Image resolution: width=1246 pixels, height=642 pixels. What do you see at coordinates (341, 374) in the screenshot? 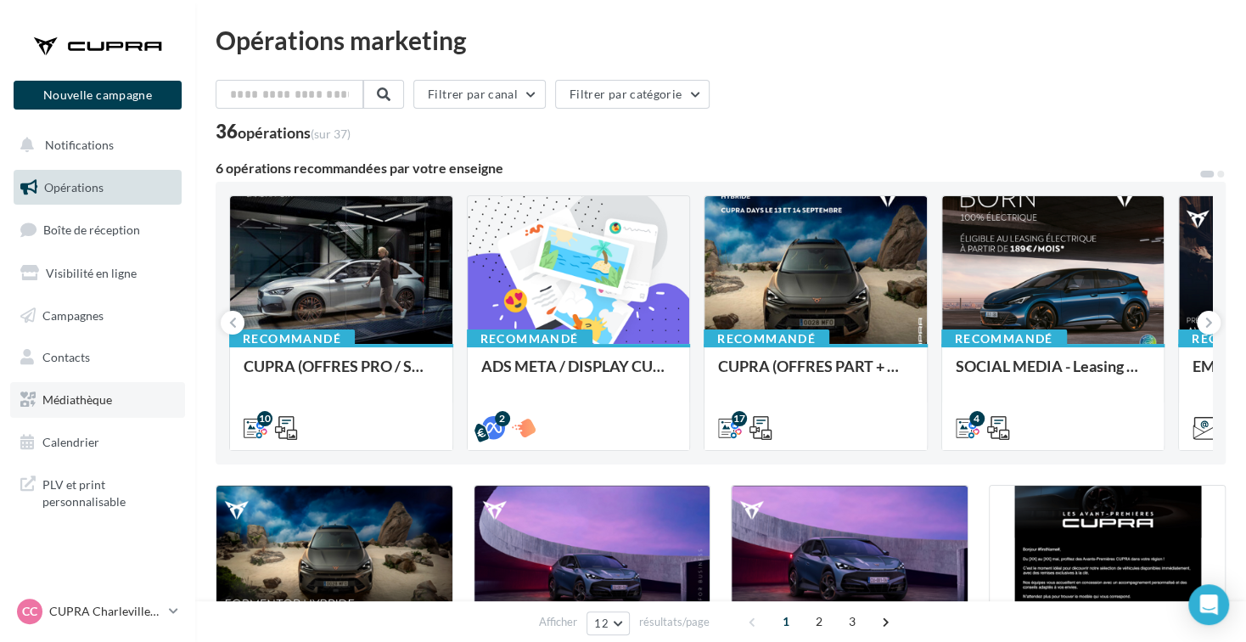
I see `div: CUPRA (OFFRES PRO / SEPT) - SOCIAL MEDIA` at bounding box center [341, 374].